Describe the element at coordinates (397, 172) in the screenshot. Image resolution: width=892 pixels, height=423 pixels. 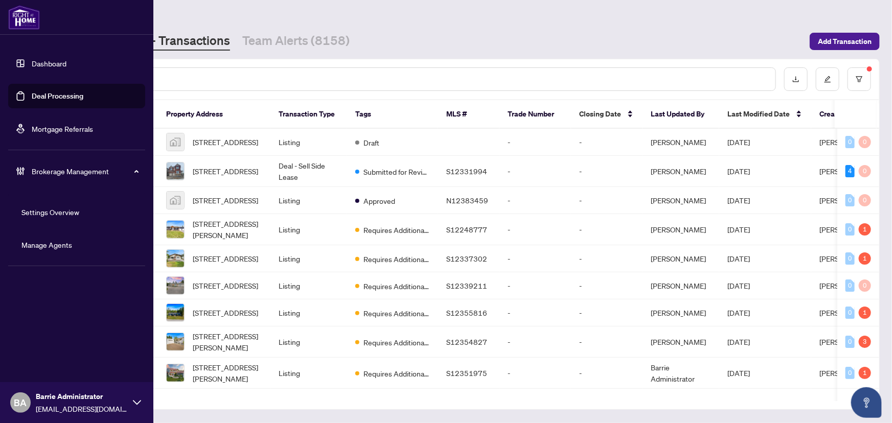
I see `span: Submitted for Review` at that location.